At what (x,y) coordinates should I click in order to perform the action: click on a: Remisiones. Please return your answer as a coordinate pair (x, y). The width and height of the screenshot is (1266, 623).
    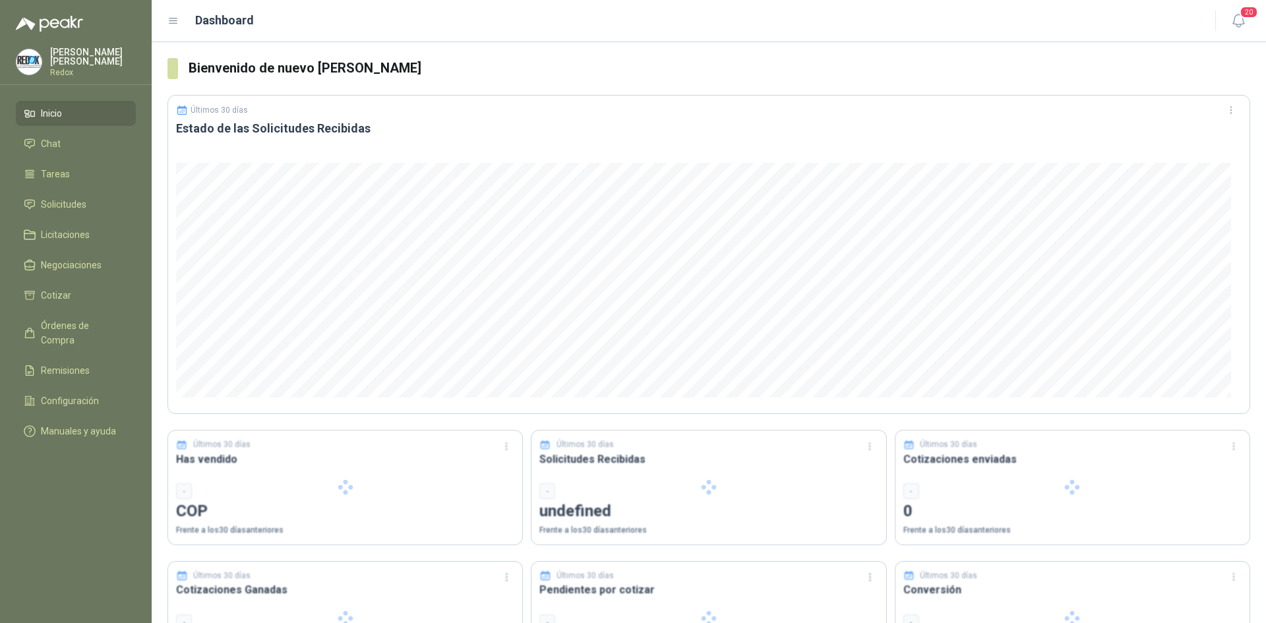
    Looking at the image, I should click on (76, 371).